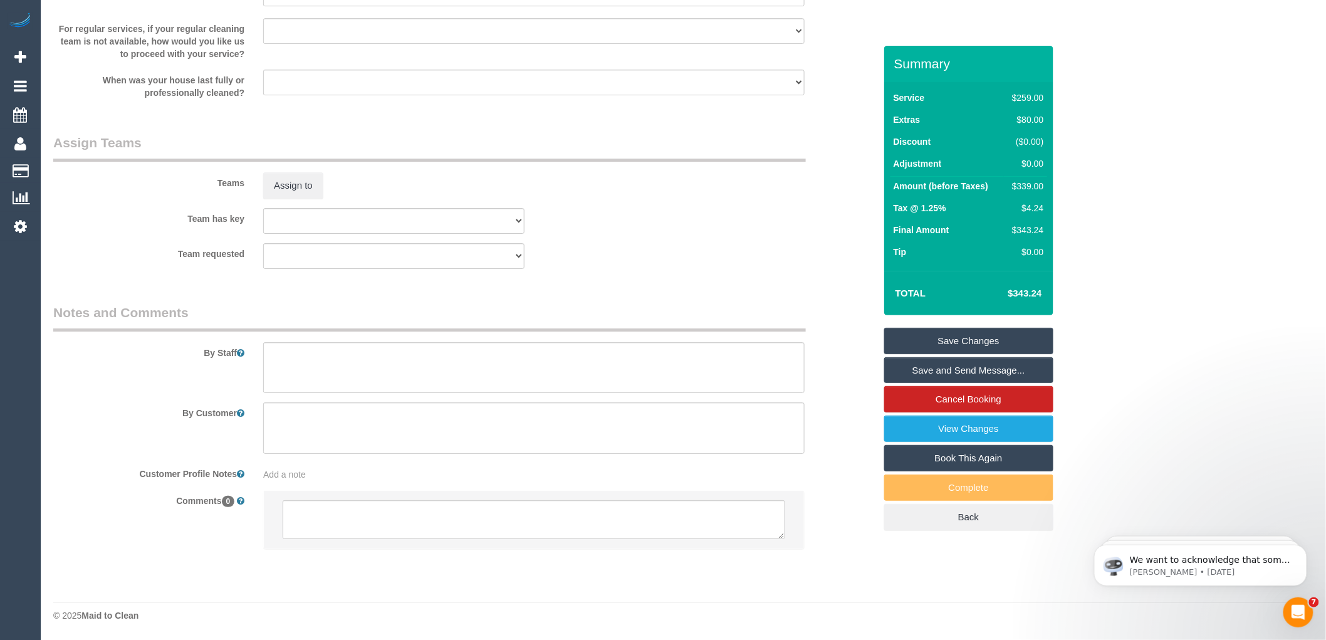  Describe the element at coordinates (911, 293) in the screenshot. I see `strong: Total` at that location.